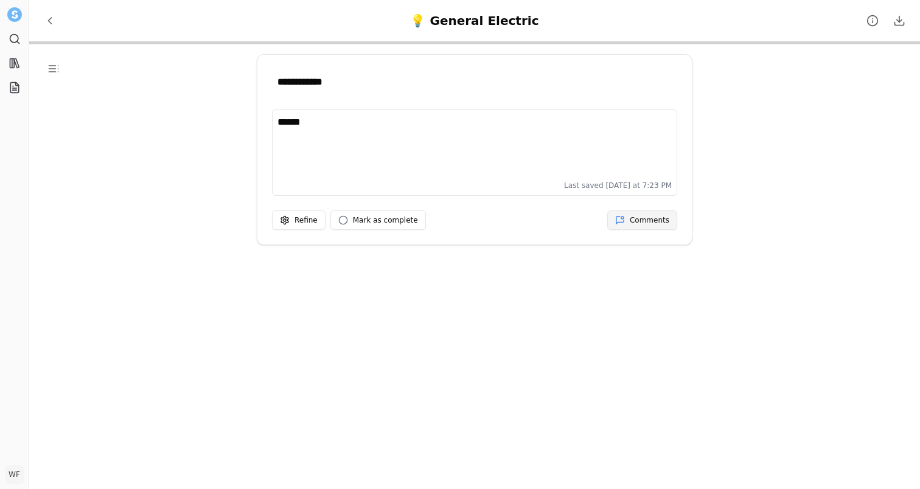  I want to click on span: Mark as complete, so click(385, 220).